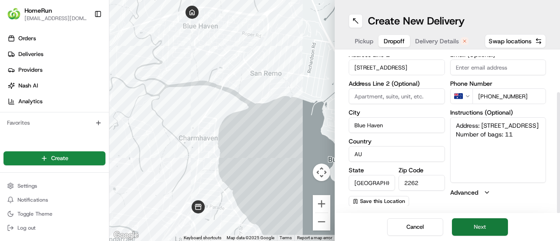 The height and width of the screenshot is (241, 560). I want to click on span: Notifications, so click(33, 200).